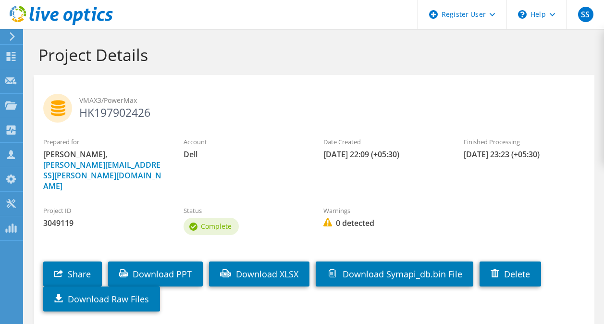 This screenshot has width=604, height=324. I want to click on h2: HK197902426, so click(314, 106).